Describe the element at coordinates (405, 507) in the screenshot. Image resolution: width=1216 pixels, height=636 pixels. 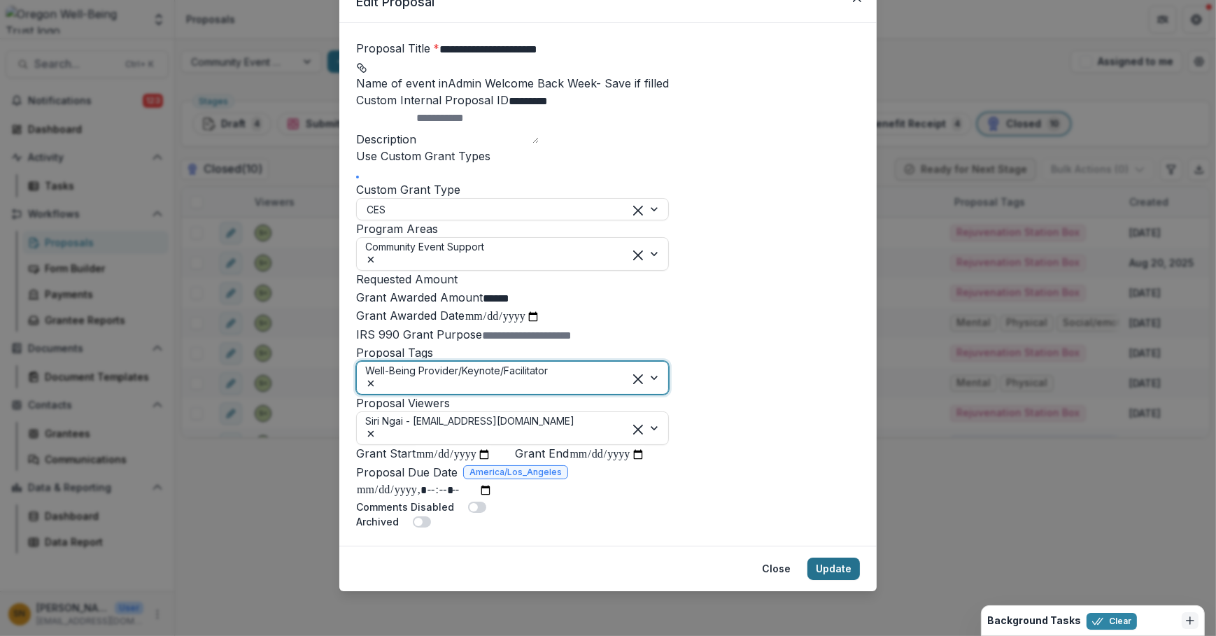
I see `label: Comments Disabled` at that location.